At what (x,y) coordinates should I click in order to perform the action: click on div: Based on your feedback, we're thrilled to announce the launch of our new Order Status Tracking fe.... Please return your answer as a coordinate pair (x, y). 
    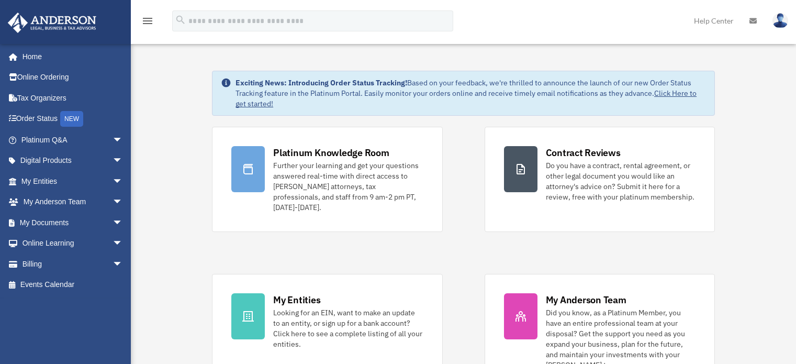
    Looking at the image, I should click on (470, 93).